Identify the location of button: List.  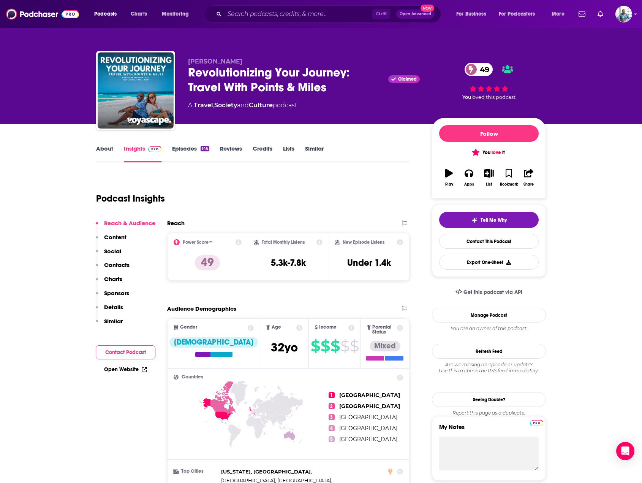
(489, 177).